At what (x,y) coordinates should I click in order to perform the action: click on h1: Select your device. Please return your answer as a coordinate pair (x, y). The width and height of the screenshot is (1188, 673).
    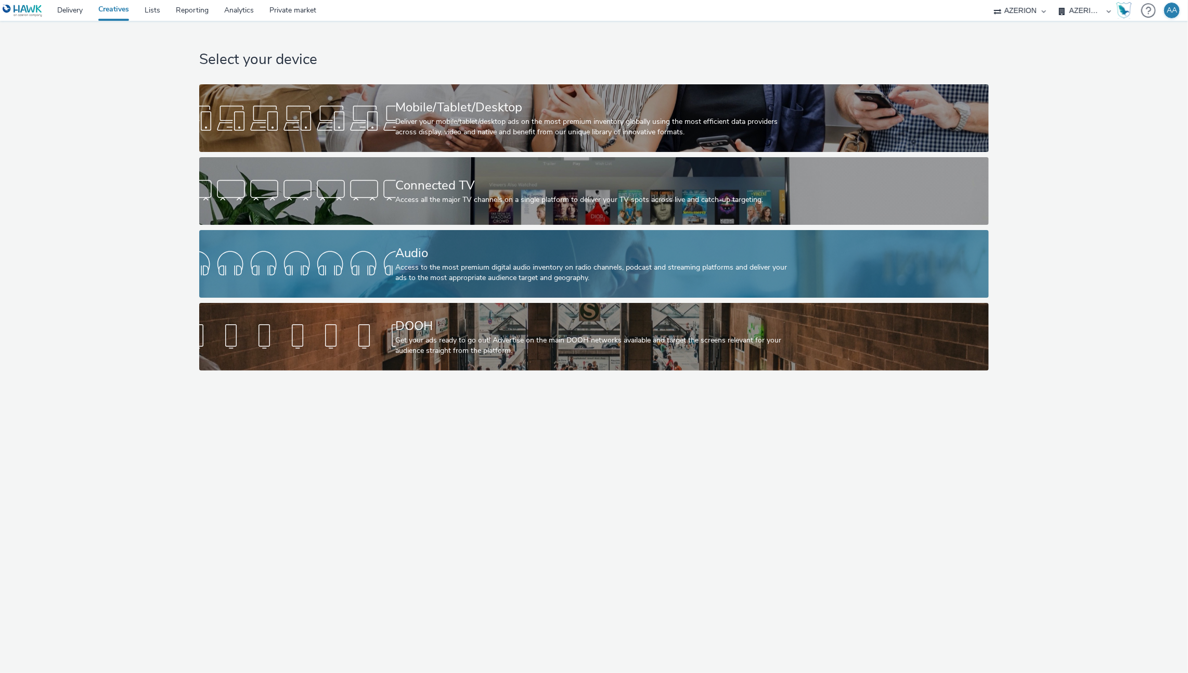
    Looking at the image, I should click on (594, 60).